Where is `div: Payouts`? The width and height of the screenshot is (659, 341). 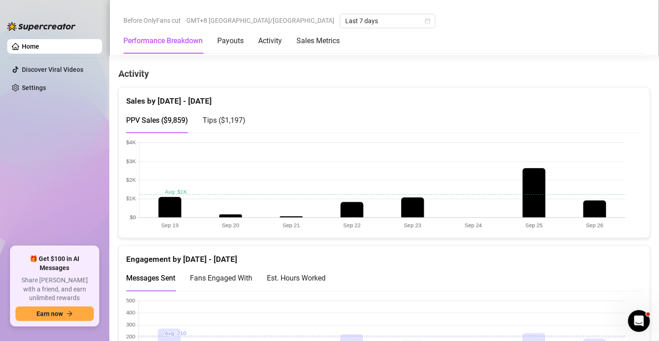 div: Payouts is located at coordinates (230, 41).